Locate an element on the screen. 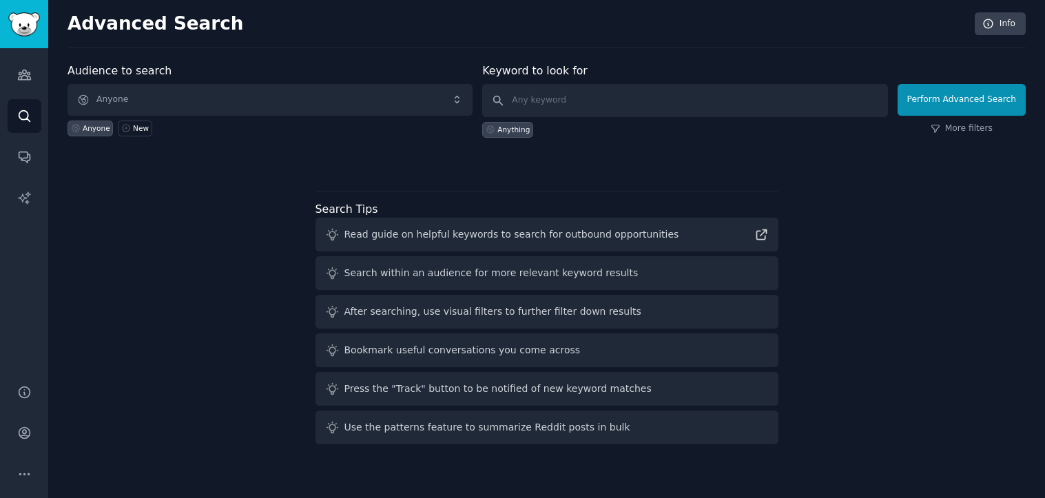 Image resolution: width=1045 pixels, height=498 pixels. img: GummySearch logo is located at coordinates (24, 24).